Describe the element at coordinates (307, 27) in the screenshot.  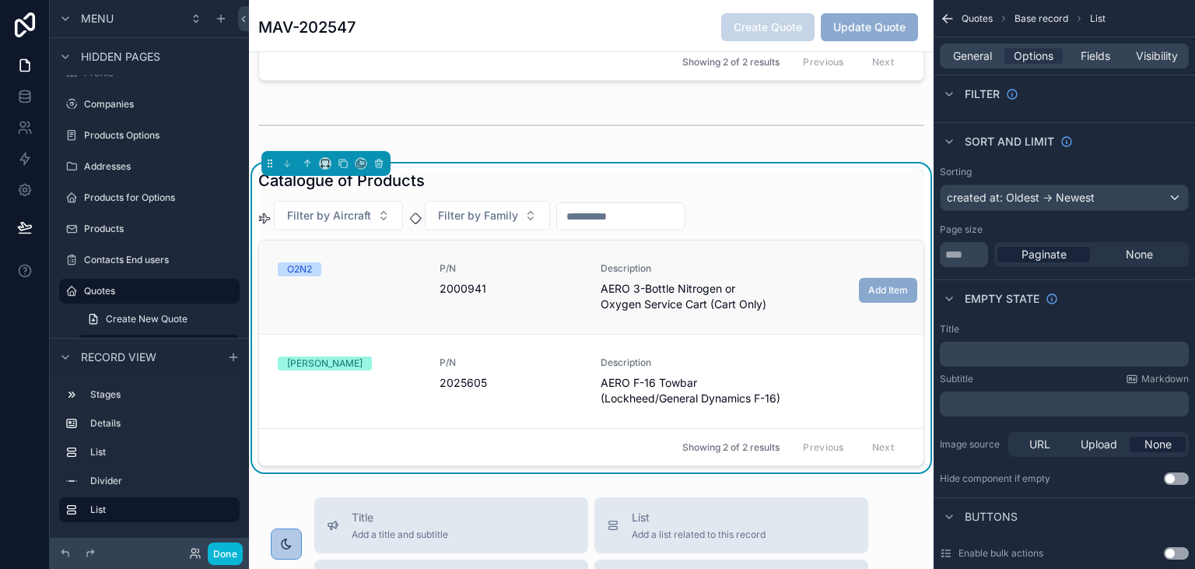
I see `h1: MAV-202547` at that location.